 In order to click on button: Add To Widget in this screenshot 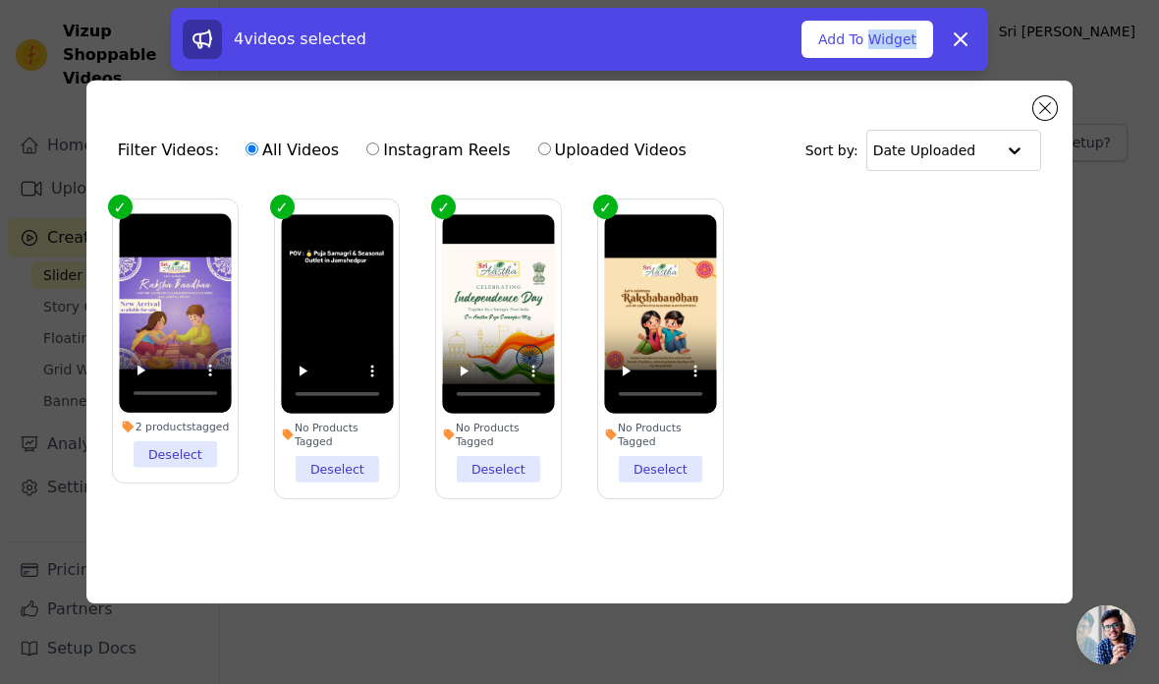, I will do `click(868, 39)`.